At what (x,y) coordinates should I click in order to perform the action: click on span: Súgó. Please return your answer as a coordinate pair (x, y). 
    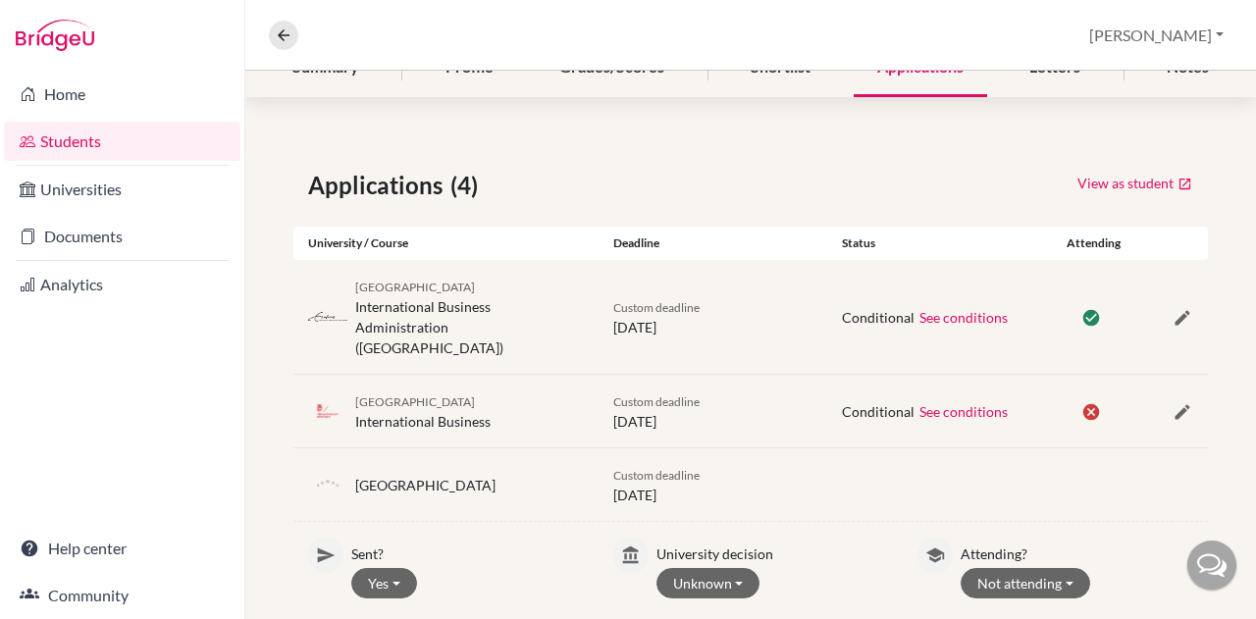
    Looking at the image, I should click on (65, 23).